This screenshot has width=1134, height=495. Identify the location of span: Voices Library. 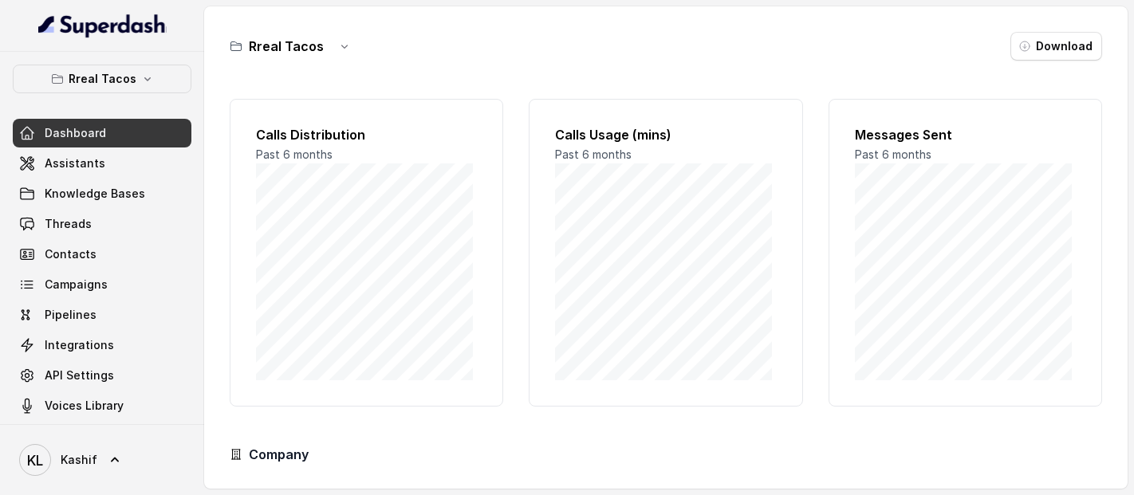
(84, 406).